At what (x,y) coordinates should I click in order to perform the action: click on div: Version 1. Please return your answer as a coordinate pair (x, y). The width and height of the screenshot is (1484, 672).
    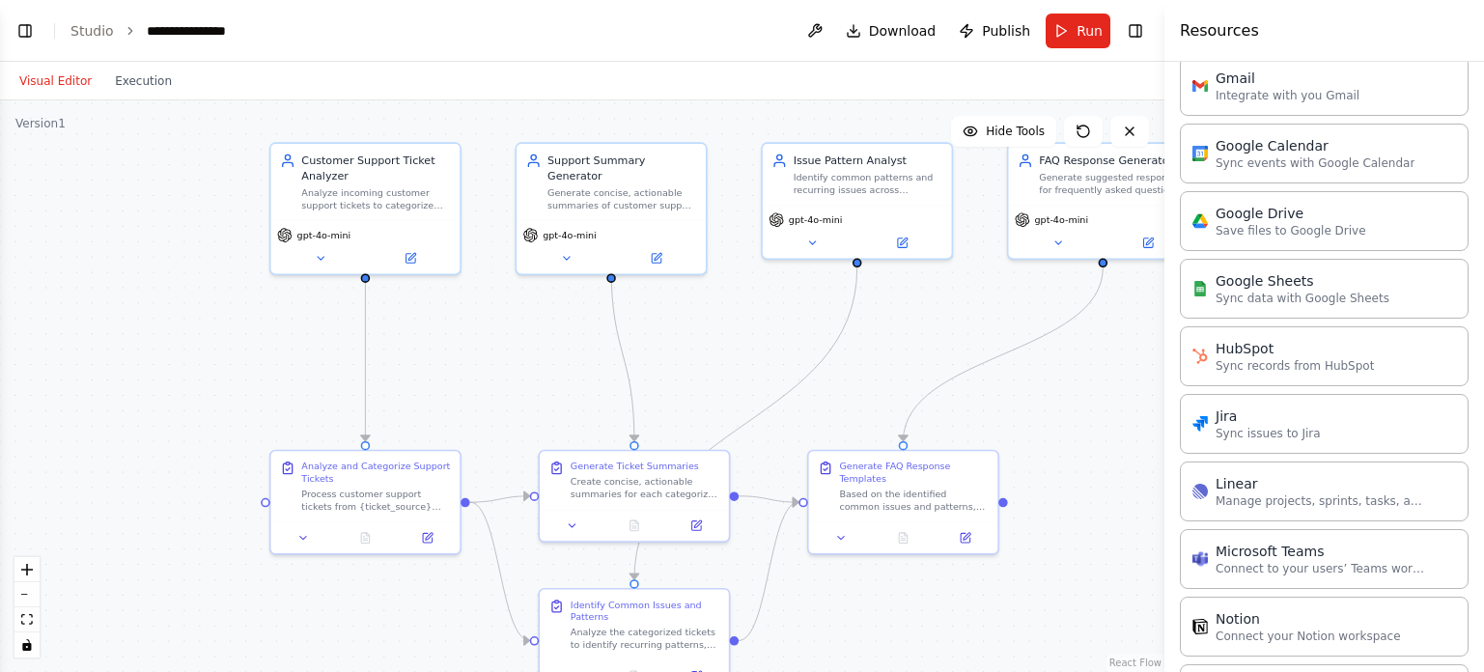
    Looking at the image, I should click on (41, 124).